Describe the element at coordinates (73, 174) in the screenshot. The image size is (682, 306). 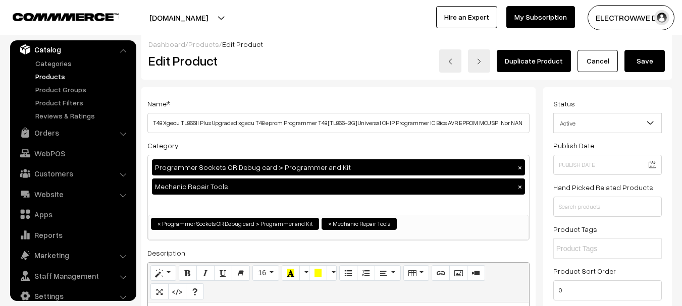
I see `a: Customers` at that location.